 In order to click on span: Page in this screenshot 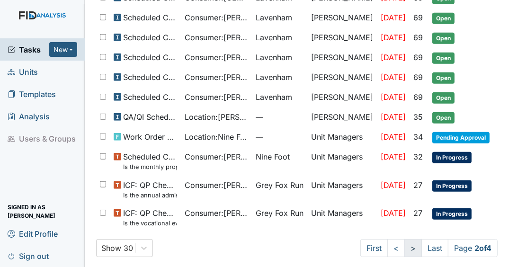, I will do `click(473, 248)`.